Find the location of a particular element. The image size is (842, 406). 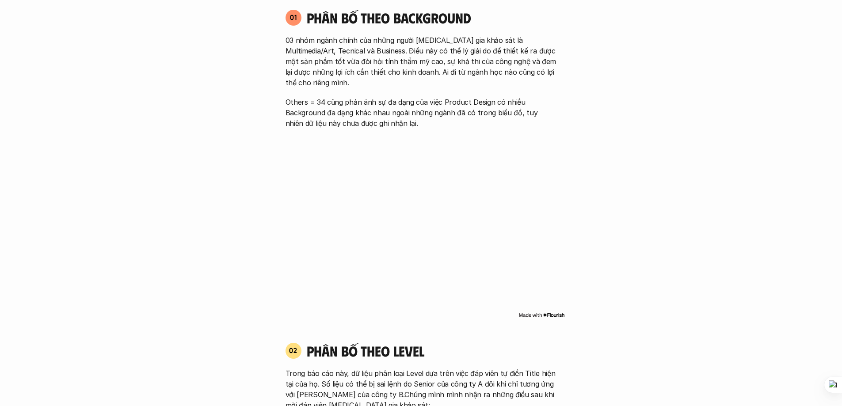

p: 01 is located at coordinates (293, 17).